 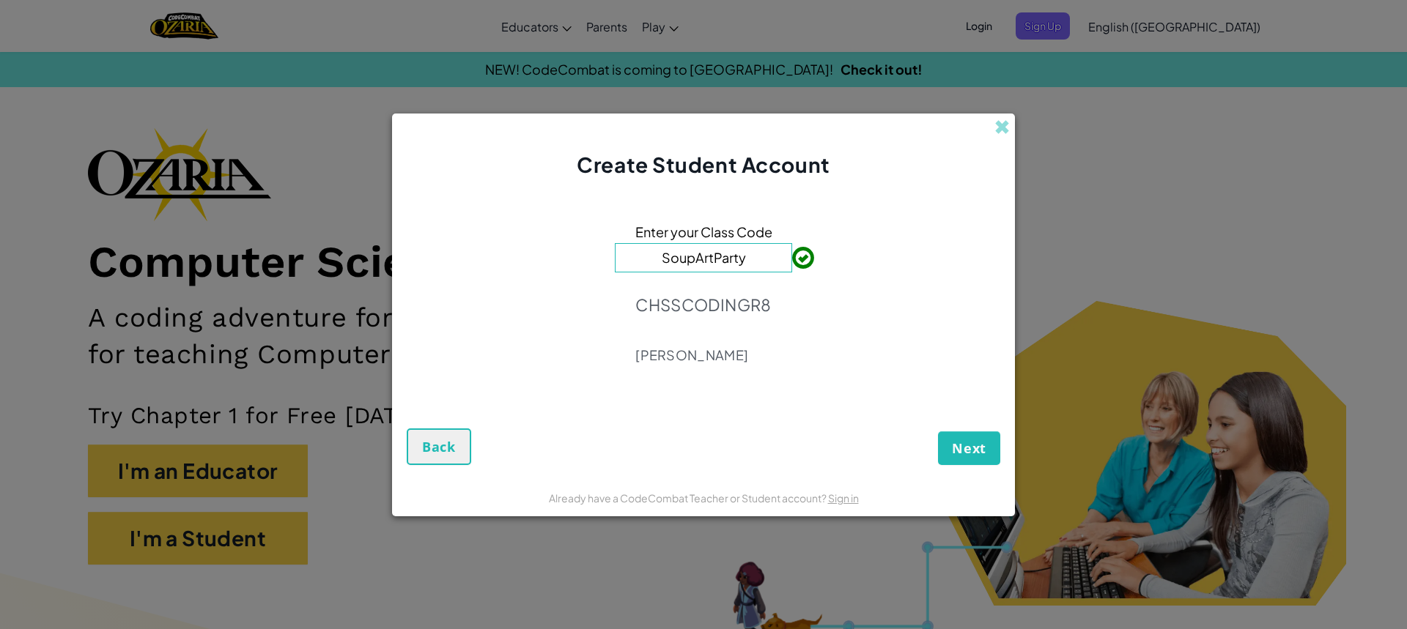 I want to click on span: Create Student Account, so click(x=703, y=164).